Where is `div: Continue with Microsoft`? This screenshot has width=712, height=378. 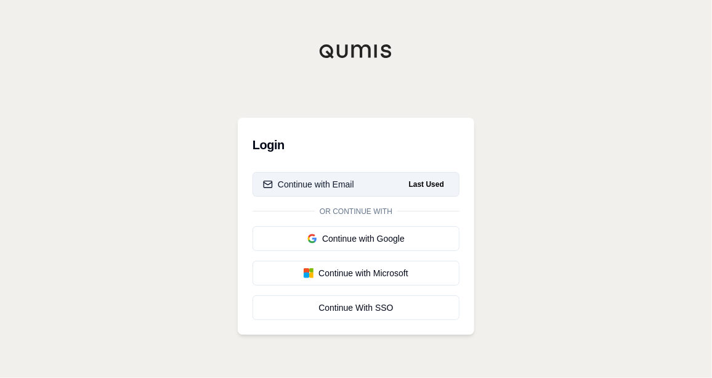
div: Continue with Microsoft is located at coordinates (356, 273).